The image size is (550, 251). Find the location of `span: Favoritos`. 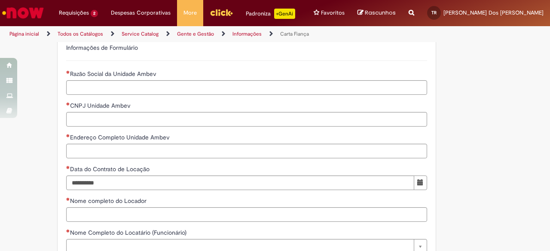

span: Favoritos is located at coordinates (333, 13).